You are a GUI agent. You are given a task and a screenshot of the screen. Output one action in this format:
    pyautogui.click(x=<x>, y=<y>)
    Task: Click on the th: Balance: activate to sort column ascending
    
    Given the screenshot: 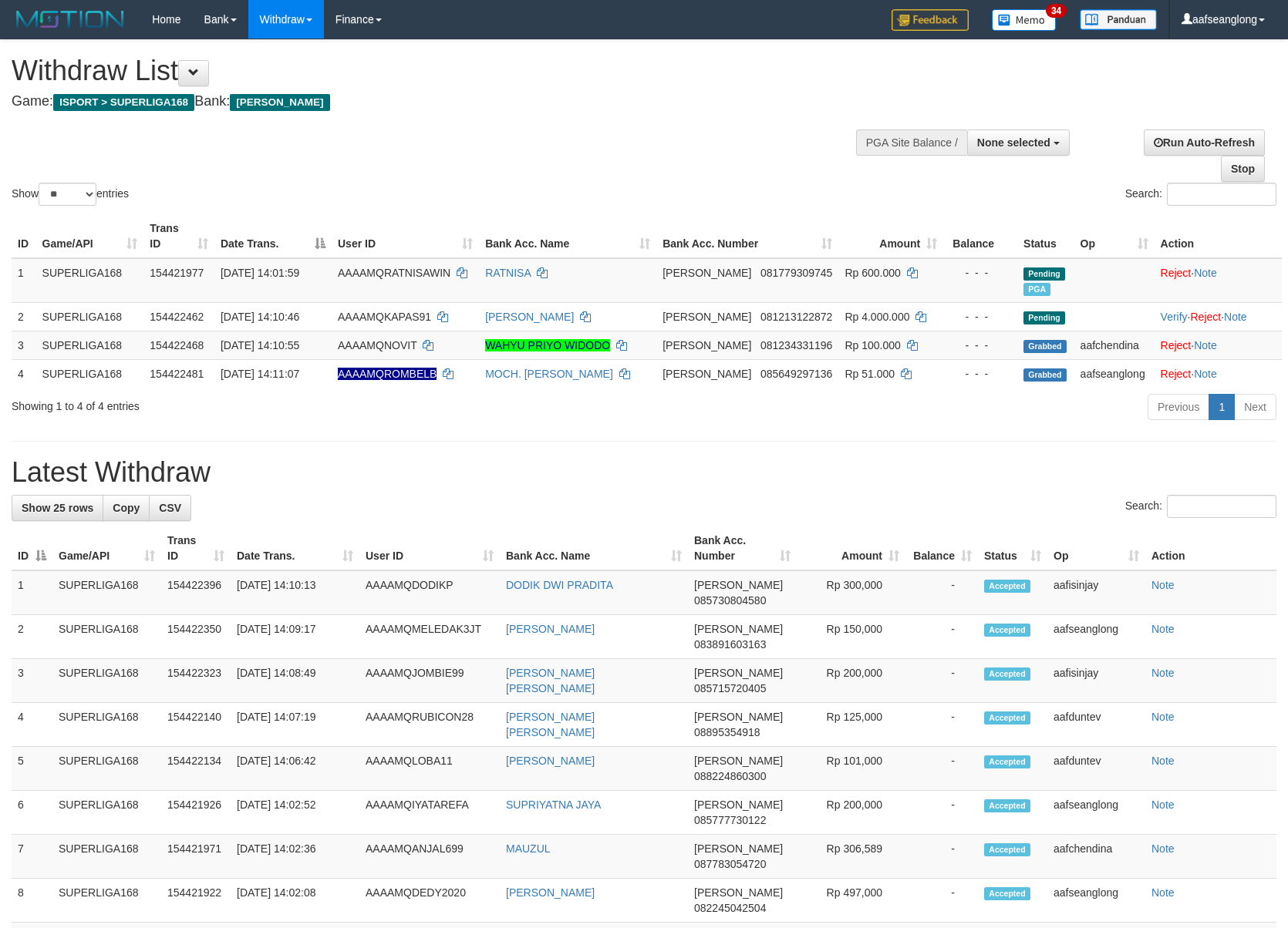 What is the action you would take?
    pyautogui.click(x=941, y=548)
    